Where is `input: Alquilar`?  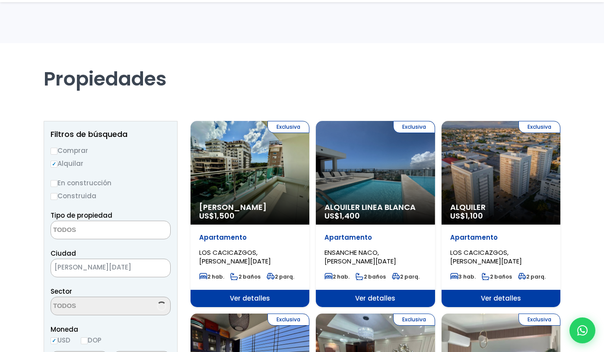 input: Alquilar is located at coordinates (54, 164).